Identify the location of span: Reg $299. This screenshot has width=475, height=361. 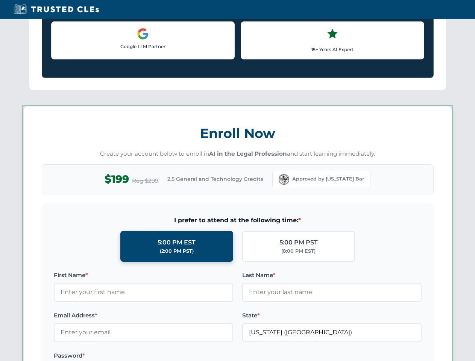
(145, 181).